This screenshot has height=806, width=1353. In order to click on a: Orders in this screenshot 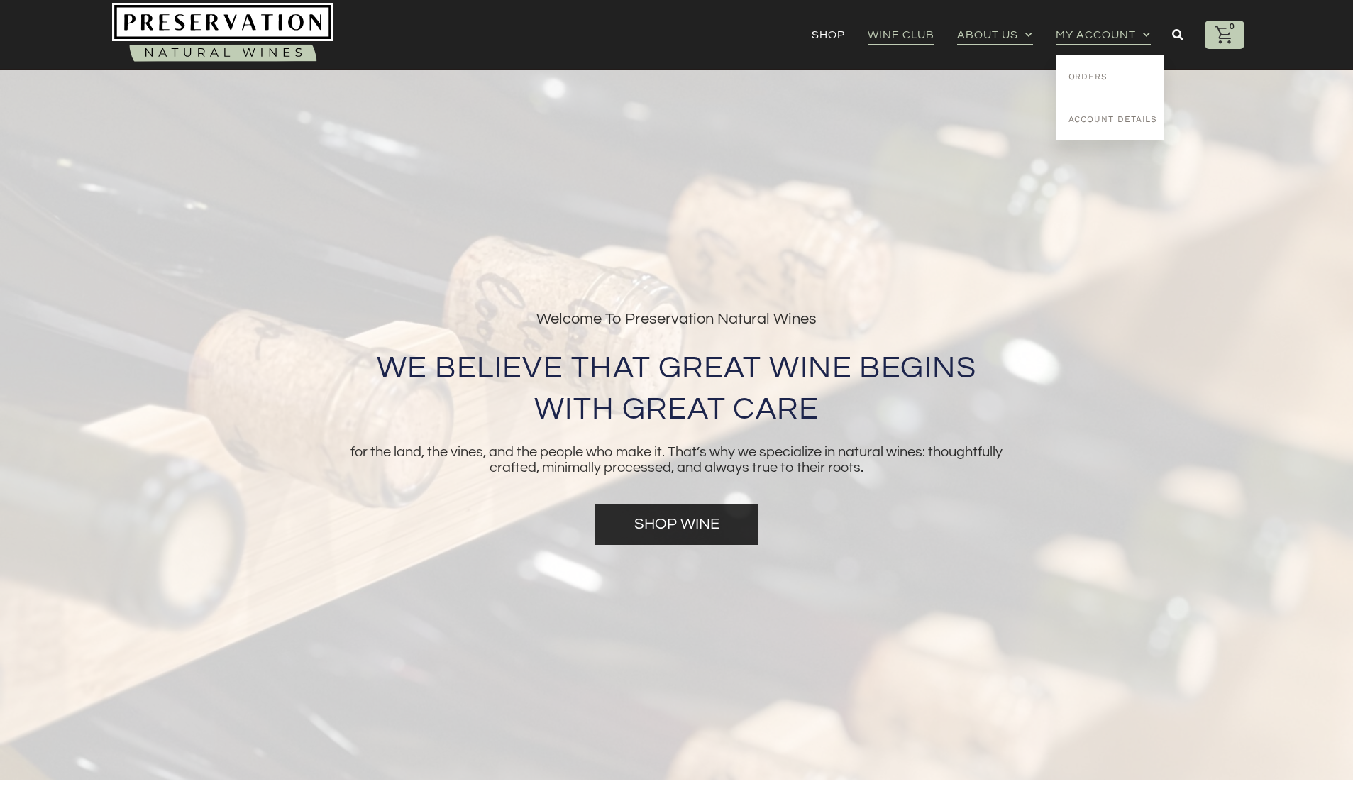, I will do `click(1110, 77)`.